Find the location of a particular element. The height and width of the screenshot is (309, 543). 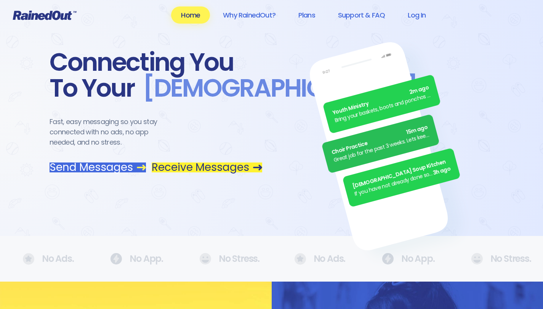

a: Log In is located at coordinates (417, 15).